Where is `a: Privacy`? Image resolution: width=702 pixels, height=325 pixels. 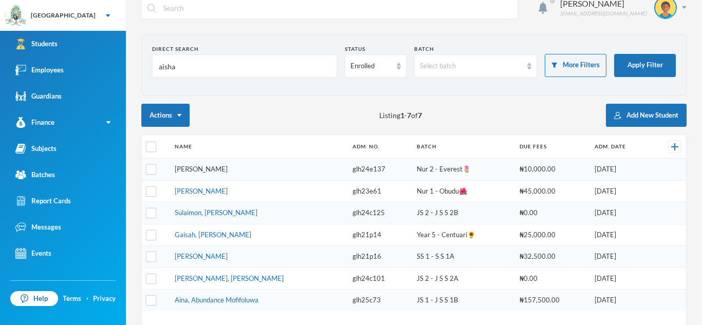 a: Privacy is located at coordinates (104, 299).